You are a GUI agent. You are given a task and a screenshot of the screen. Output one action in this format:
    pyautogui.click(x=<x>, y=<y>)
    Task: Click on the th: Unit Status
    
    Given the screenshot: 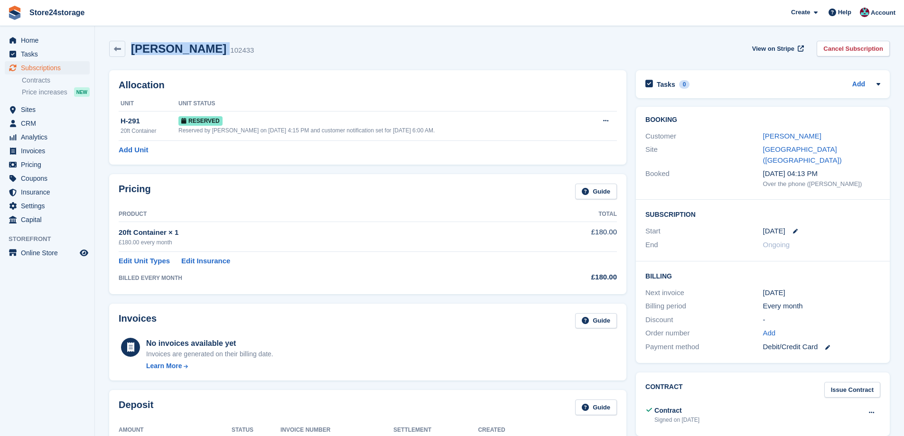 What is the action you would take?
    pyautogui.click(x=382, y=104)
    